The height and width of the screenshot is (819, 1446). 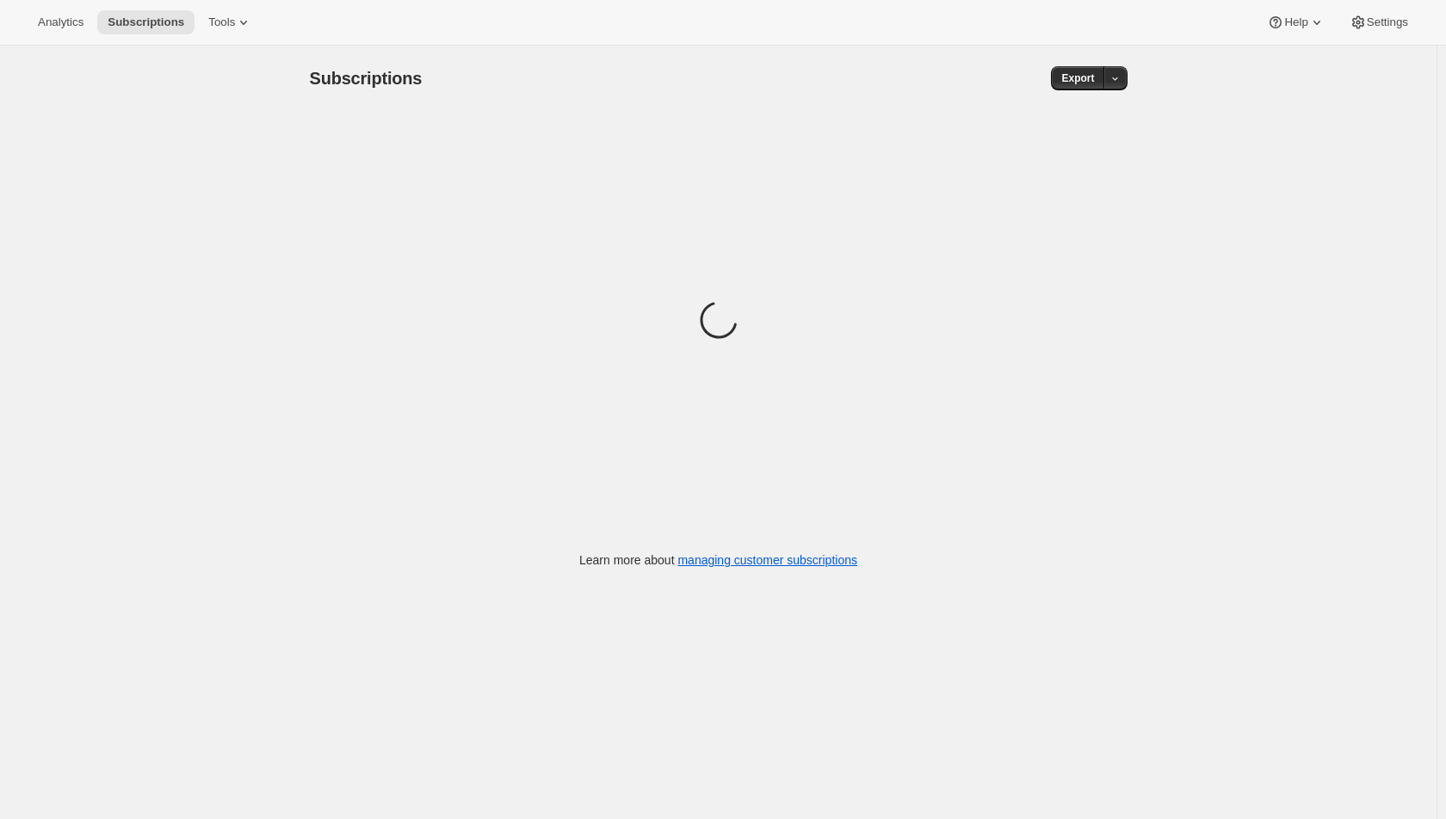 What do you see at coordinates (1296, 22) in the screenshot?
I see `span: Help` at bounding box center [1296, 22].